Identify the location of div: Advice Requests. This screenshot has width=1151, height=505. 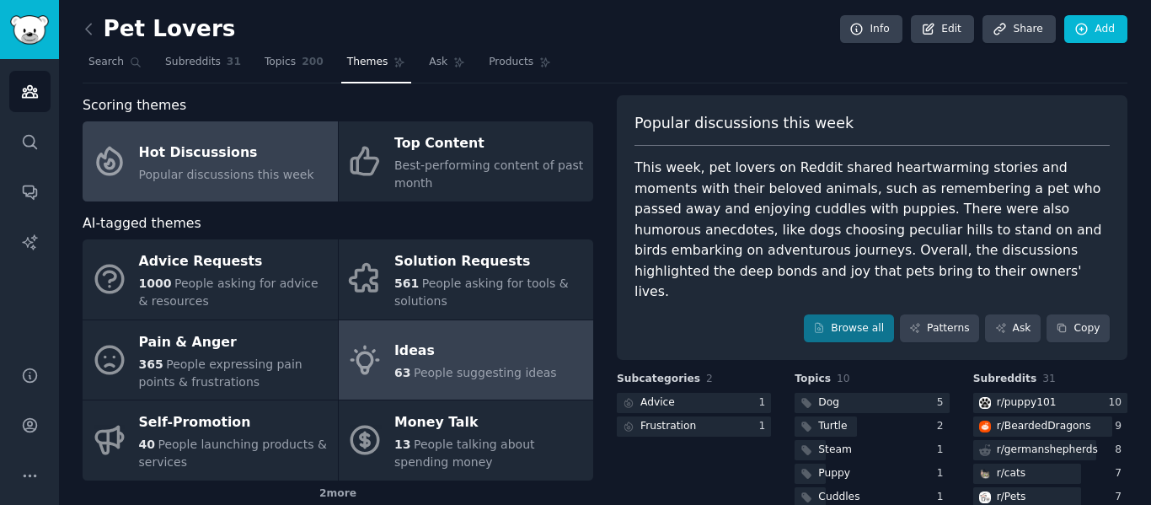
(234, 262).